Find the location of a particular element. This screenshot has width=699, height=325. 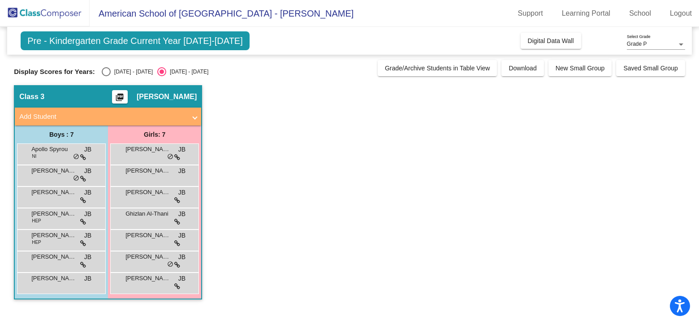

div: Boys : 7 is located at coordinates (61, 134).